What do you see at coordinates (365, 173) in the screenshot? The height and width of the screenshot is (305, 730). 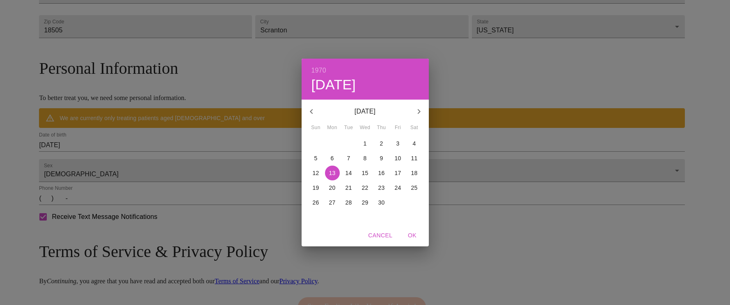 I see `button: 15` at bounding box center [365, 173].